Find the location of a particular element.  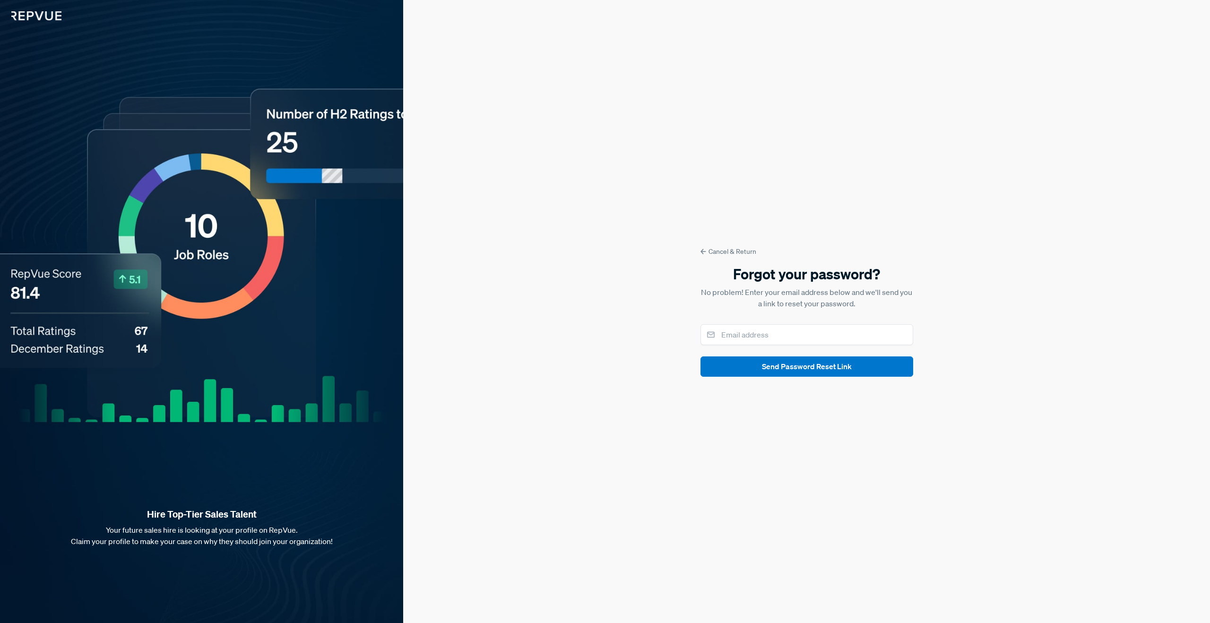

p: No problem! Enter your email address below and we'll send you a link to reset your password. is located at coordinates (807, 298).